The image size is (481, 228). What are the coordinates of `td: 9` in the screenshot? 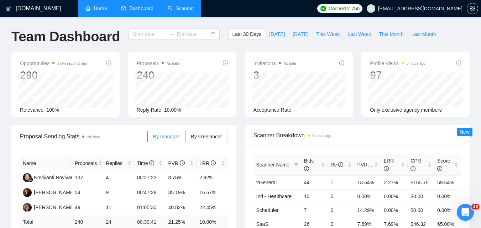 It's located at (118, 193).